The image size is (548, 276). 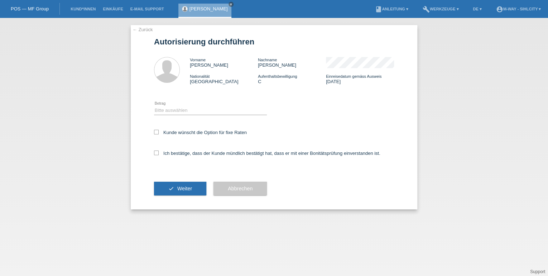 What do you see at coordinates (477, 9) in the screenshot?
I see `a: DE ▾` at bounding box center [477, 9].